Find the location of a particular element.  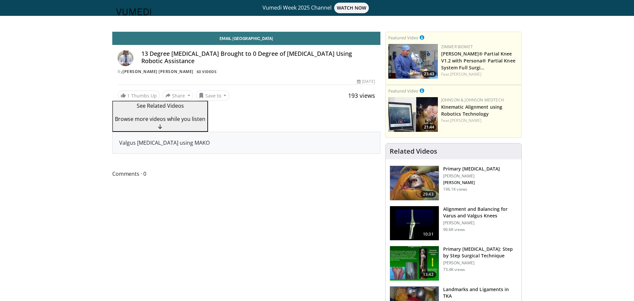

span: Comments 0 is located at coordinates (246, 174).